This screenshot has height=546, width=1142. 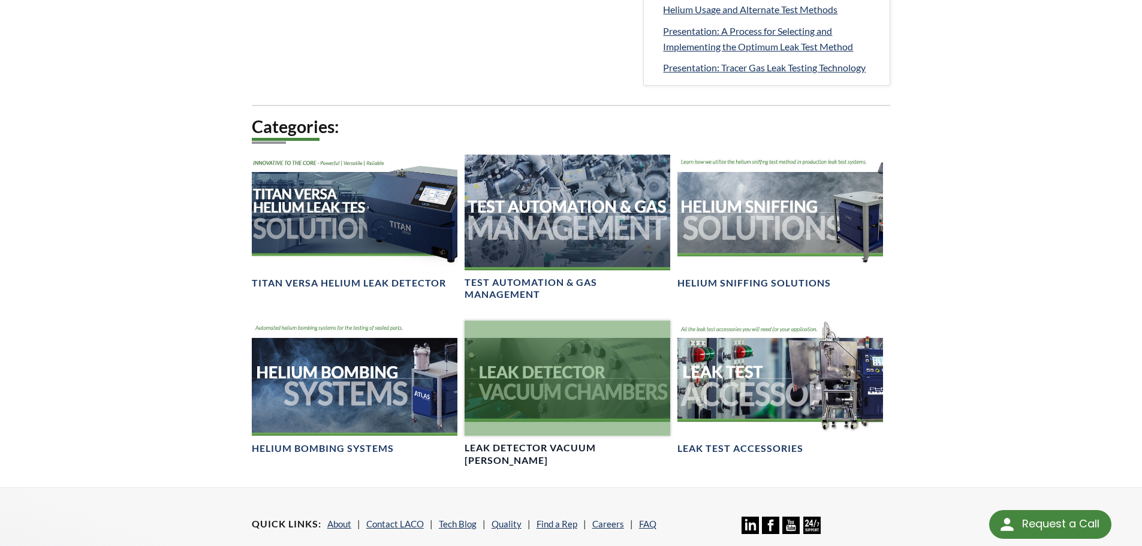 I want to click on a: Tech Blog, so click(x=457, y=524).